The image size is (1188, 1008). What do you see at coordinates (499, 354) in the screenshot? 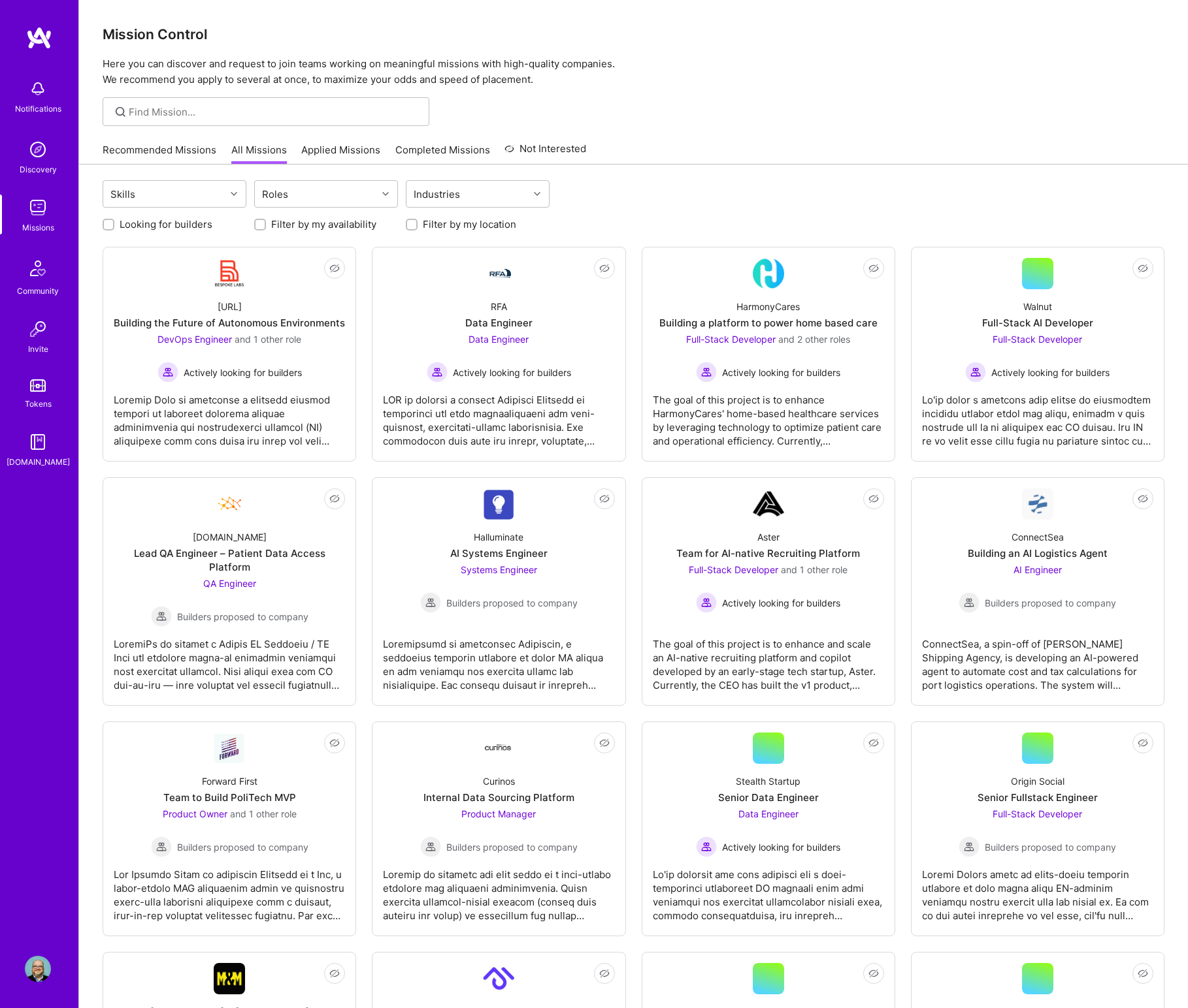
I see `a: Company LogoRFAData EngineerData Engineer Actively looking for buildersActively looking for build...` at bounding box center [499, 354].